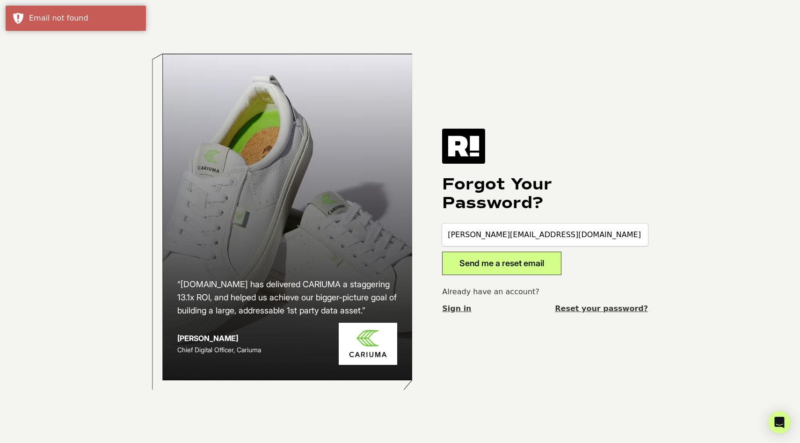 The width and height of the screenshot is (800, 443). I want to click on h1: Forgot Your Password?, so click(545, 194).